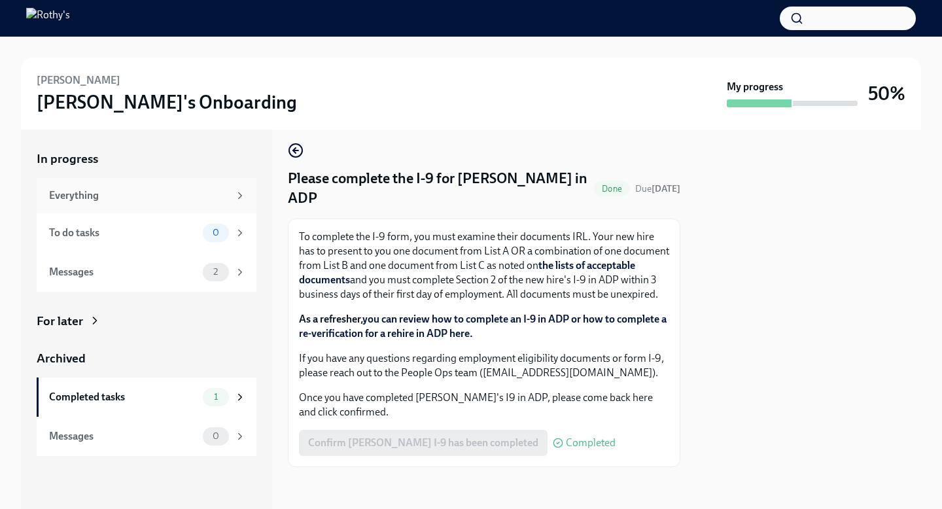 The height and width of the screenshot is (509, 942). Describe the element at coordinates (48, 18) in the screenshot. I see `img: Rothy's` at that location.